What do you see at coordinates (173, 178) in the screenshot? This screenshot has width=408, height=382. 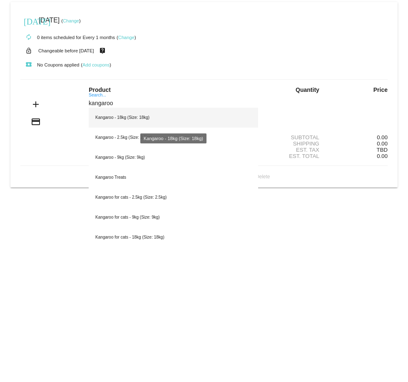 I see `div: Kangaroo Treats` at bounding box center [173, 178].